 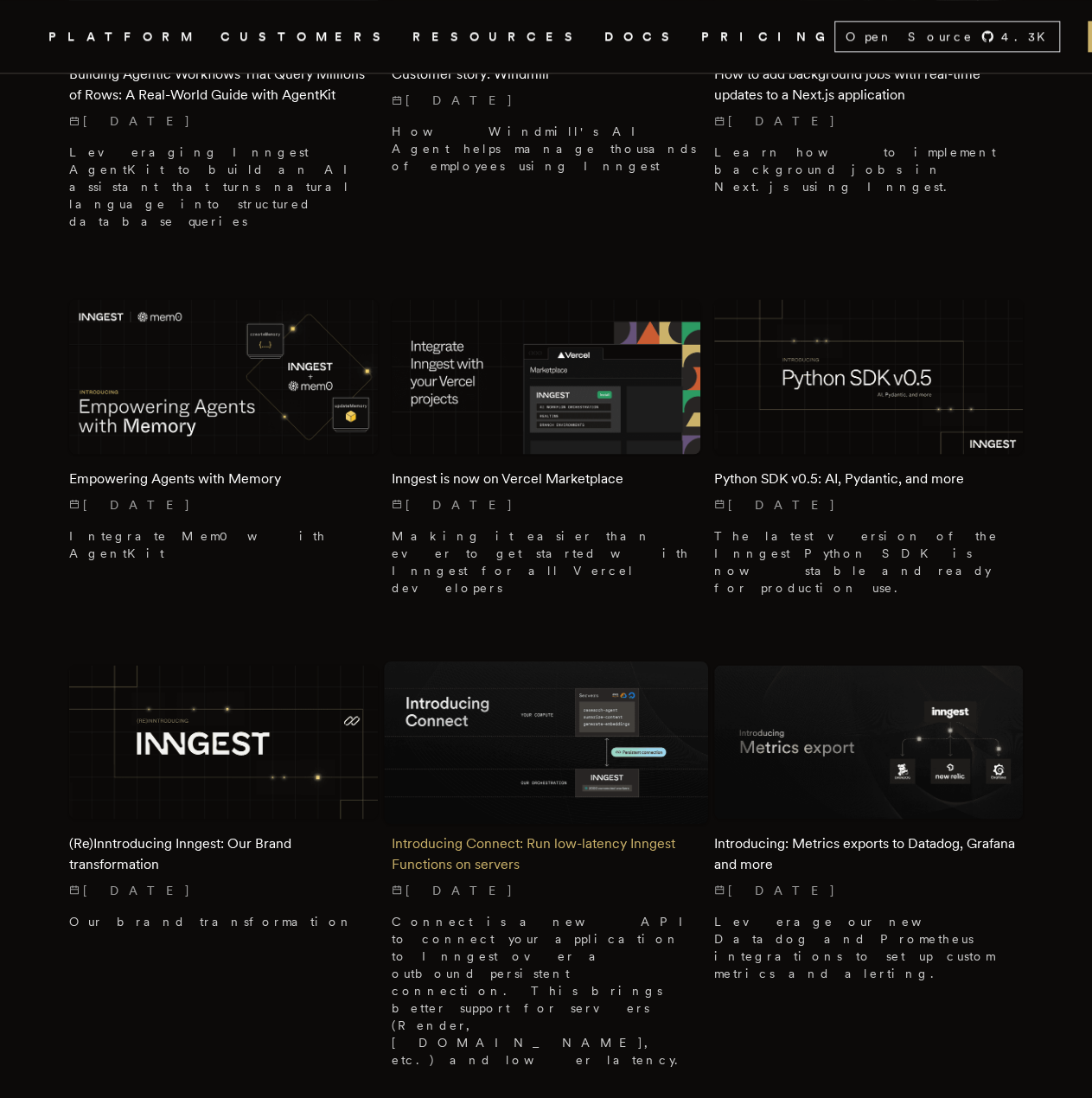 What do you see at coordinates (223, 478) in the screenshot?
I see `h2: Empowering Agents with Memory` at bounding box center [223, 478].